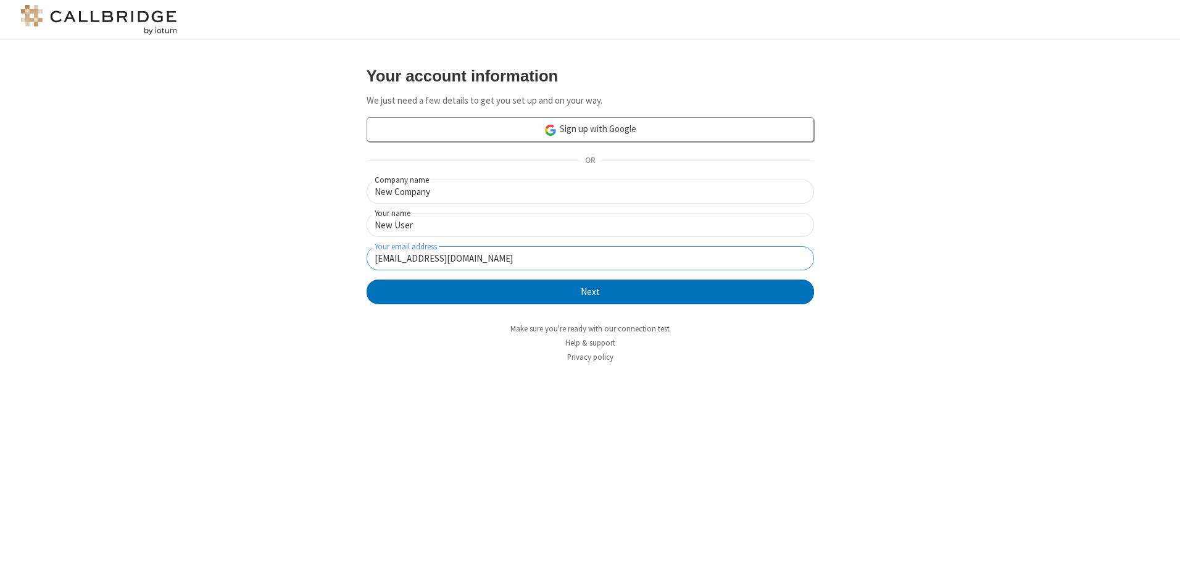 The width and height of the screenshot is (1180, 561). Describe the element at coordinates (590, 357) in the screenshot. I see `a: Privacy policy` at that location.